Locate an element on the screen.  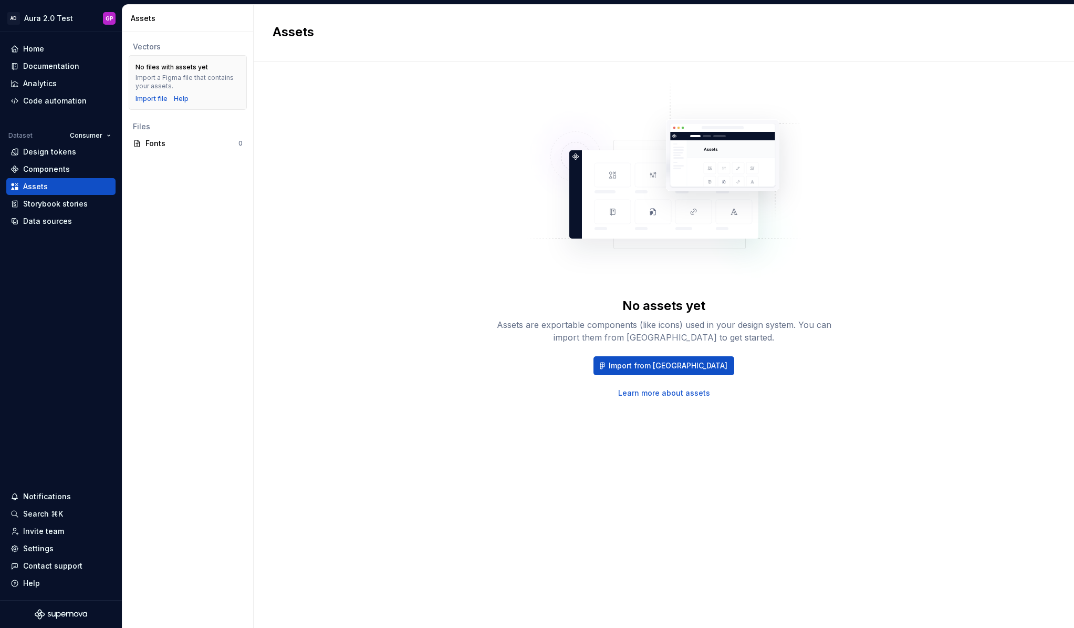
button: Contact support is located at coordinates (61, 566).